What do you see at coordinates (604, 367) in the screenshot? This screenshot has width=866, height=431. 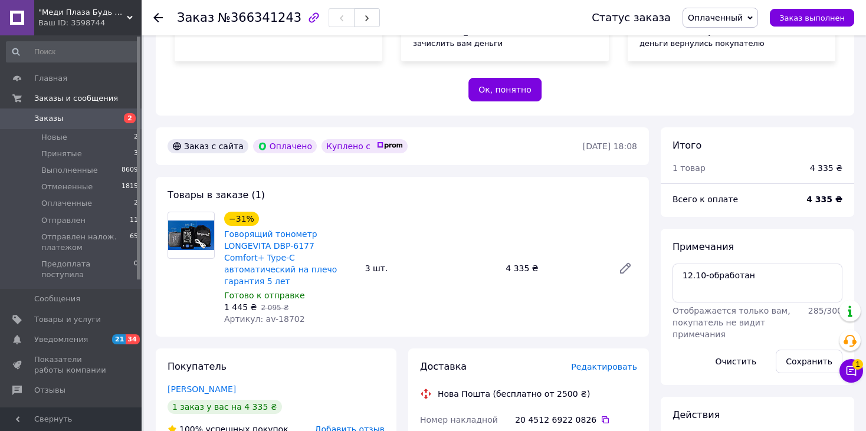 I see `span: Редактировать` at bounding box center [604, 367].